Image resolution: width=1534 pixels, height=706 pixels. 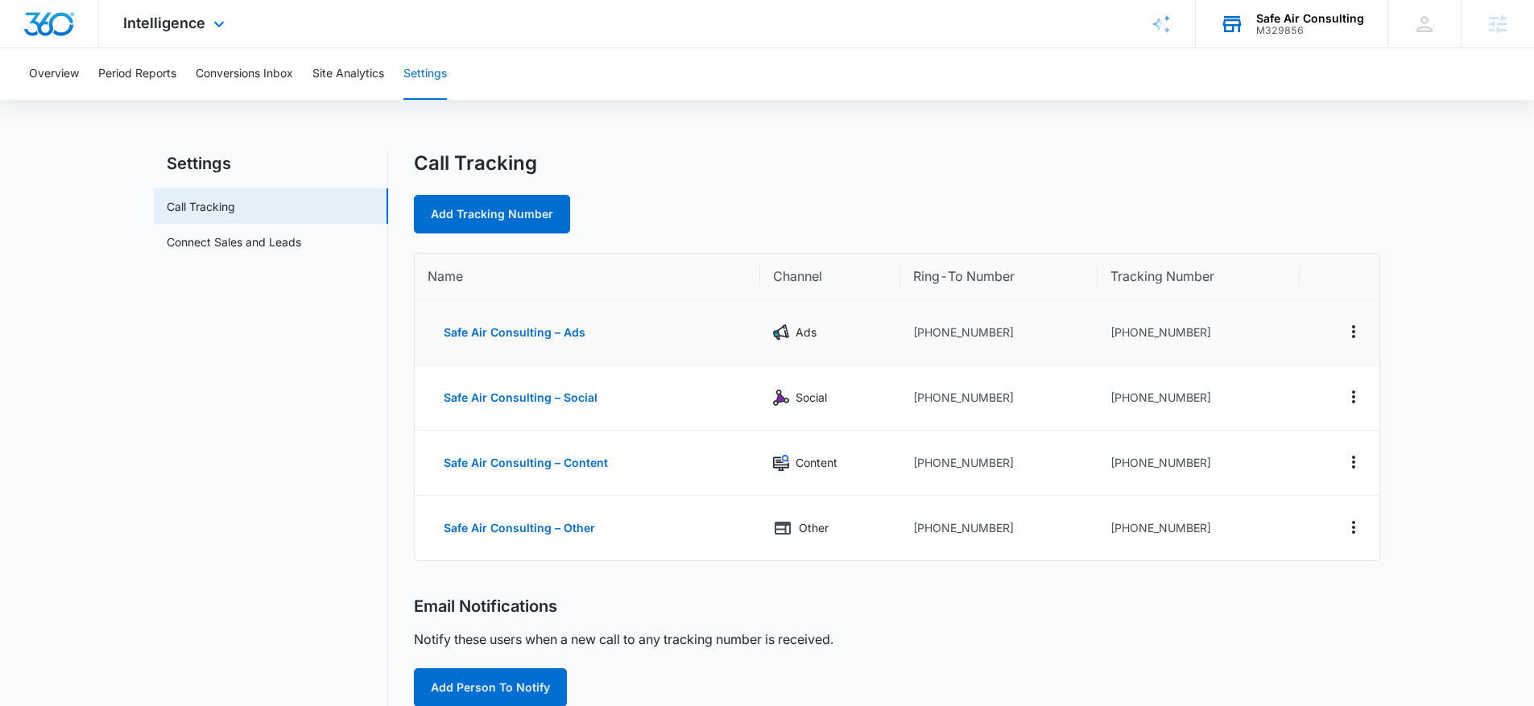 I want to click on div: account name, so click(x=1310, y=19).